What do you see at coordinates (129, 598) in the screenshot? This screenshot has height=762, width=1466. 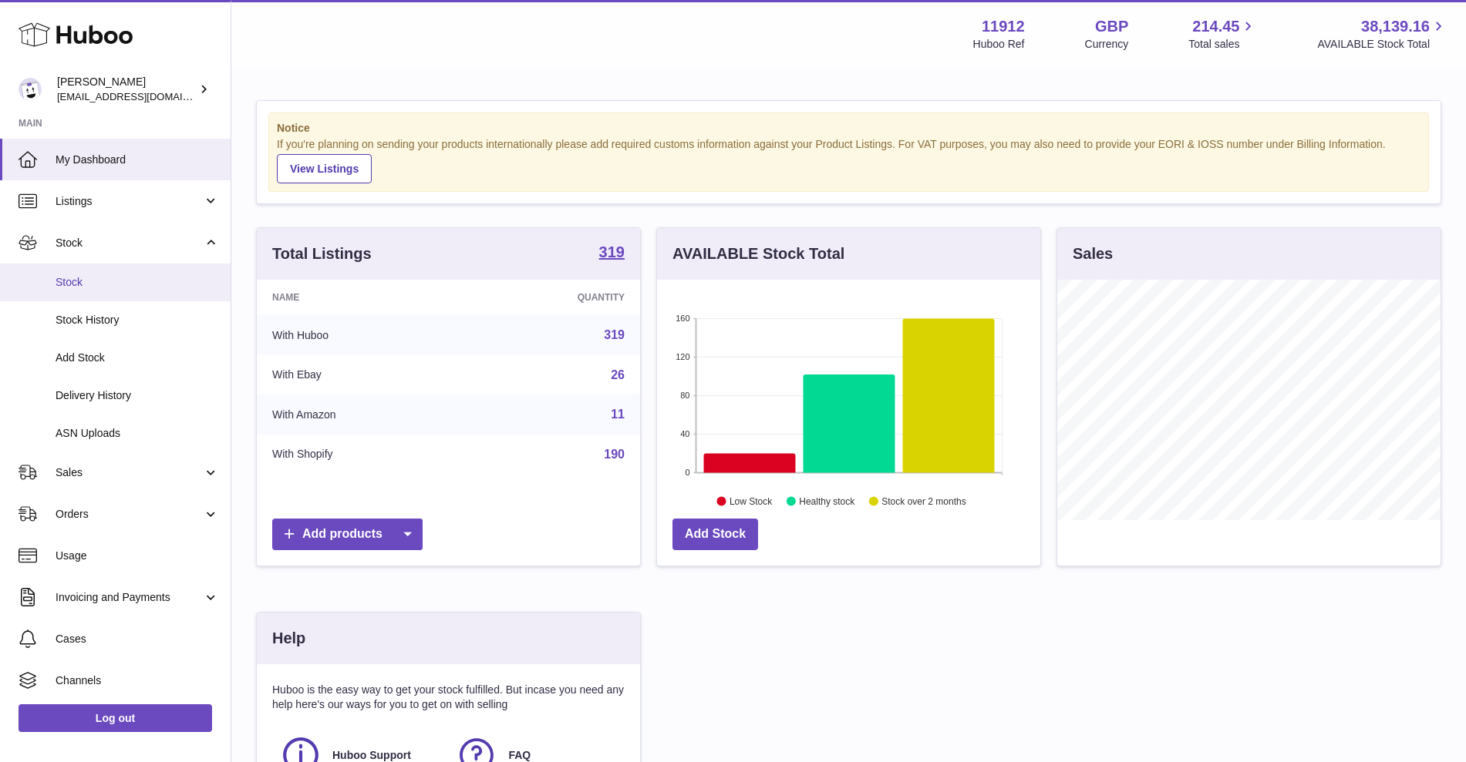 I see `span: Invoicing and Payments` at bounding box center [129, 598].